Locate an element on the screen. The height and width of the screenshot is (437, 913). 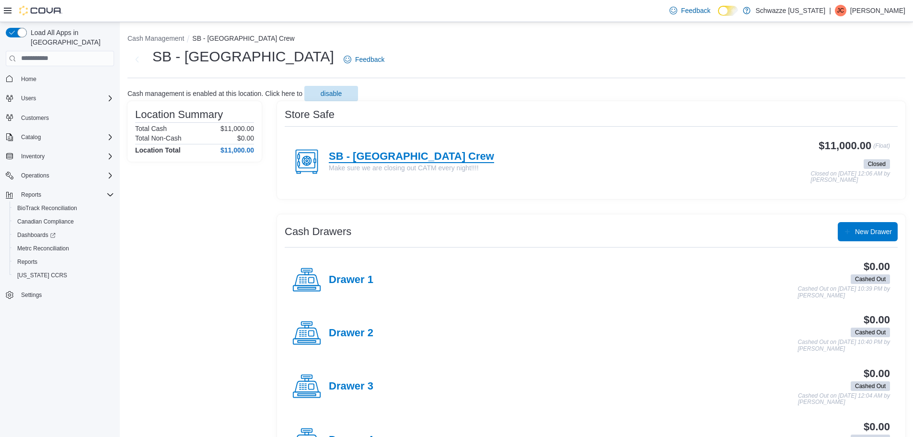
h4: $11,000.00 is located at coordinates (237, 150).